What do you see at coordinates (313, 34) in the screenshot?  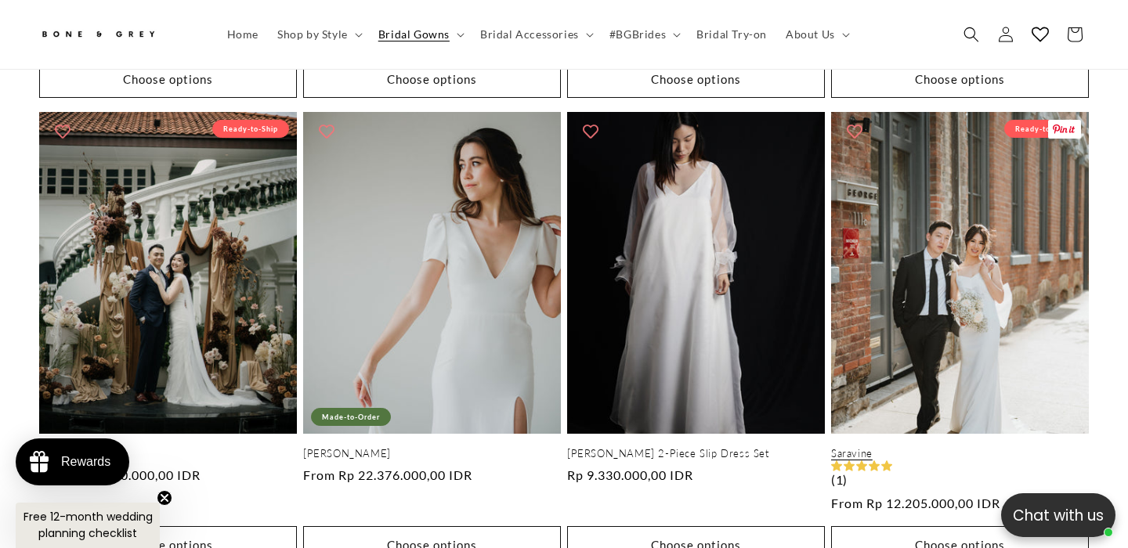 I see `span: Shop by Style` at bounding box center [313, 34].